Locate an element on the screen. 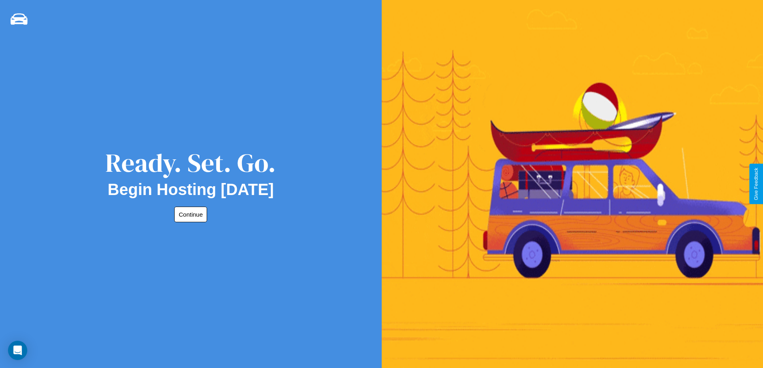 The width and height of the screenshot is (763, 368). div: Give Feedback is located at coordinates (757, 184).